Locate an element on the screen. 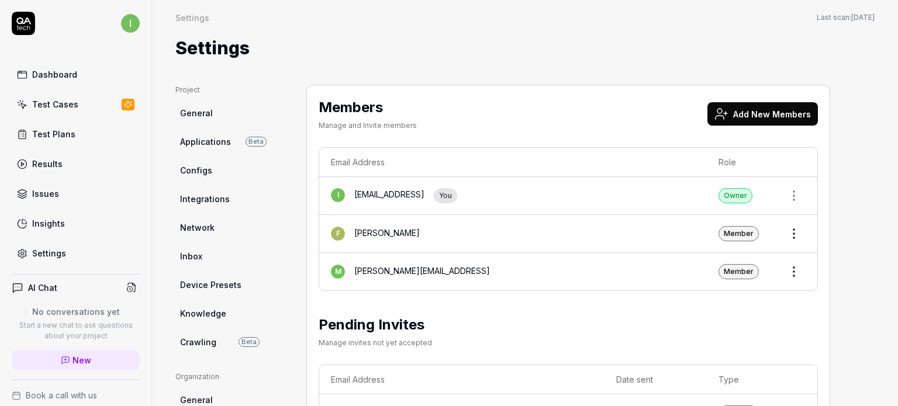 The image size is (898, 406). span: F is located at coordinates (338, 234).